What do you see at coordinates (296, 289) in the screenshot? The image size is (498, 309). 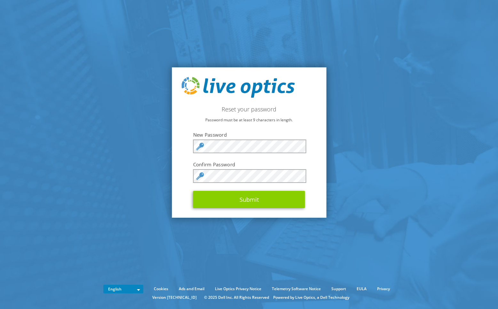 I see `a: Telemetry Software Notice` at bounding box center [296, 289].